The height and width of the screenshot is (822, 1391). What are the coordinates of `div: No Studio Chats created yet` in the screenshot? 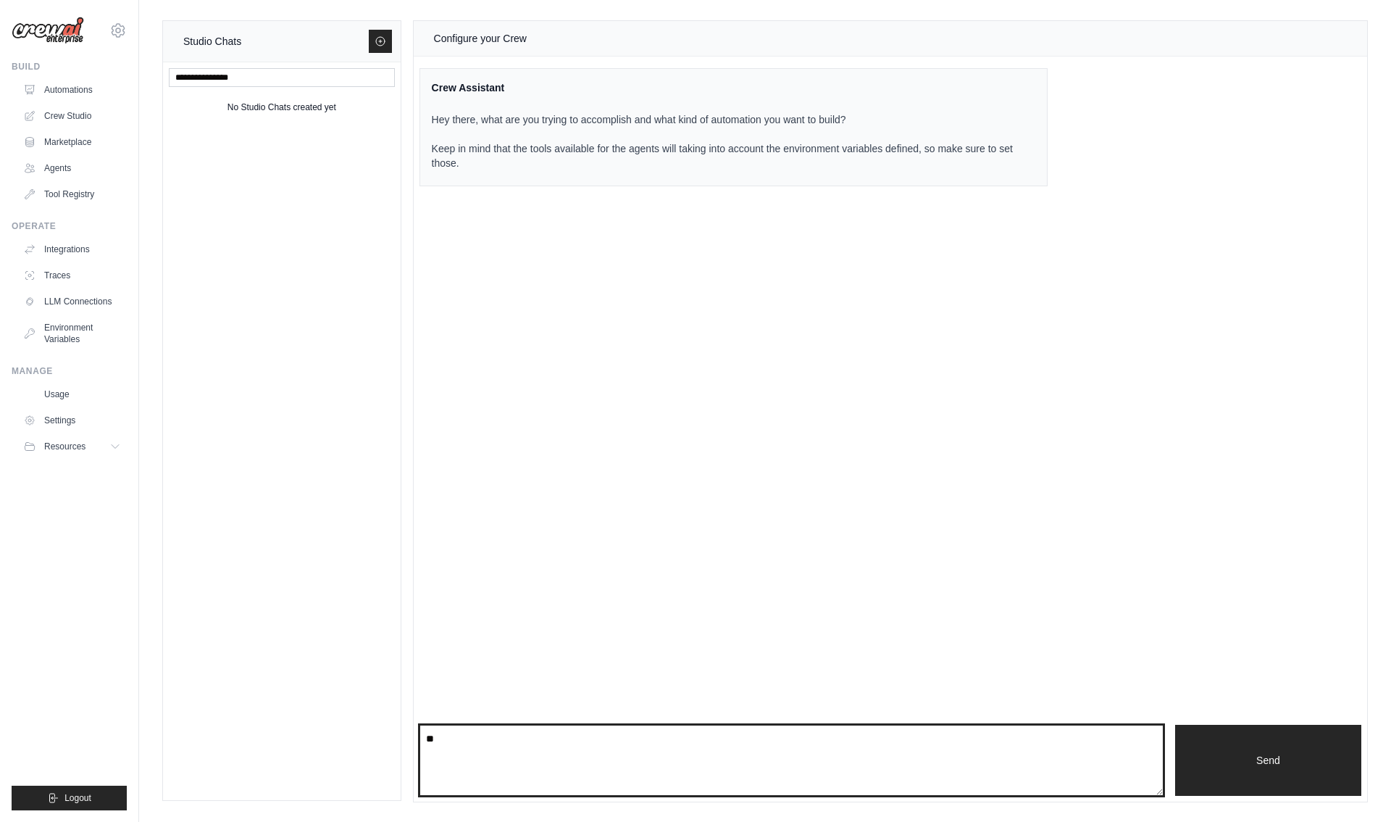 It's located at (282, 107).